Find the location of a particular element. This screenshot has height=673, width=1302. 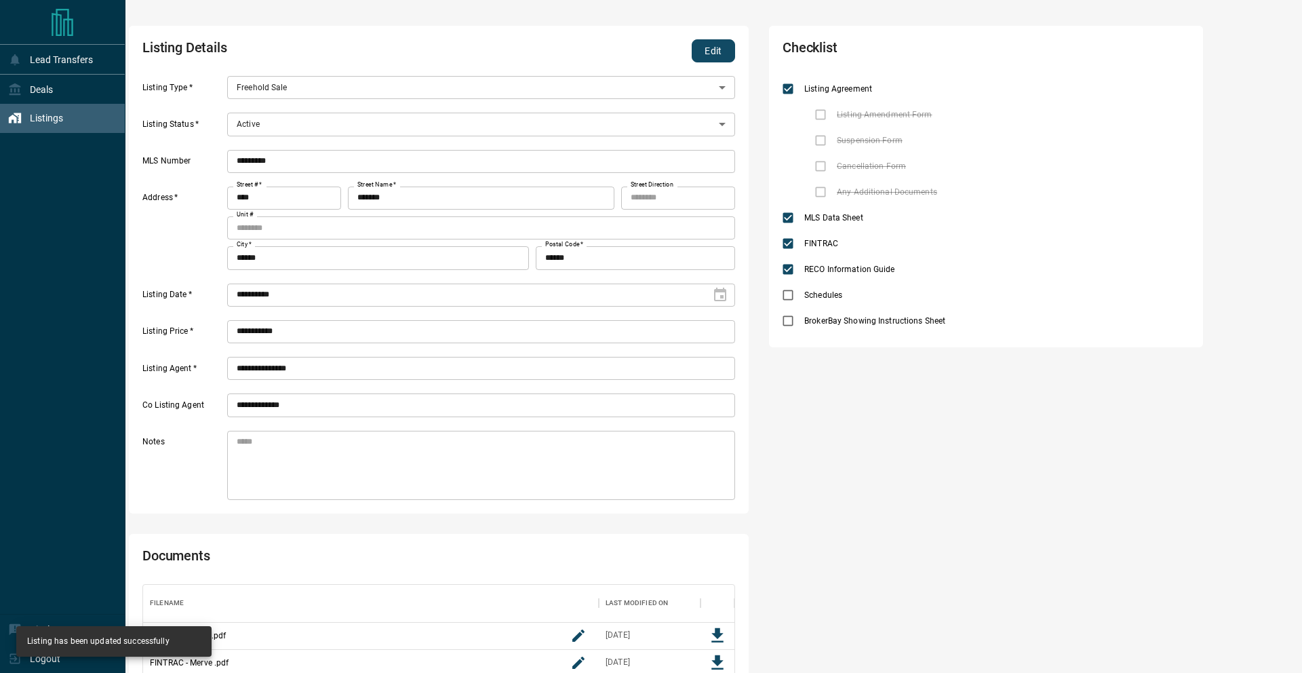

button: rename button is located at coordinates (578, 635).